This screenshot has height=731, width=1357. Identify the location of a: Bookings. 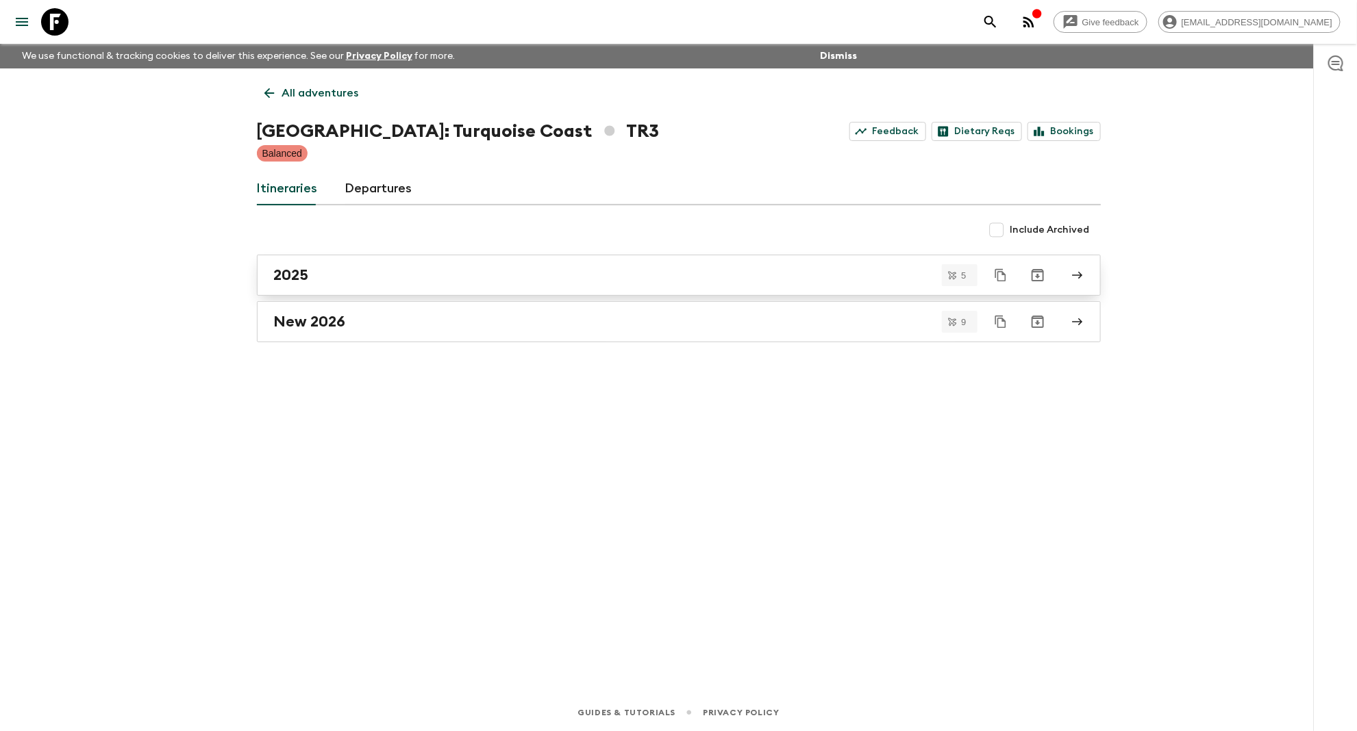
(1063, 131).